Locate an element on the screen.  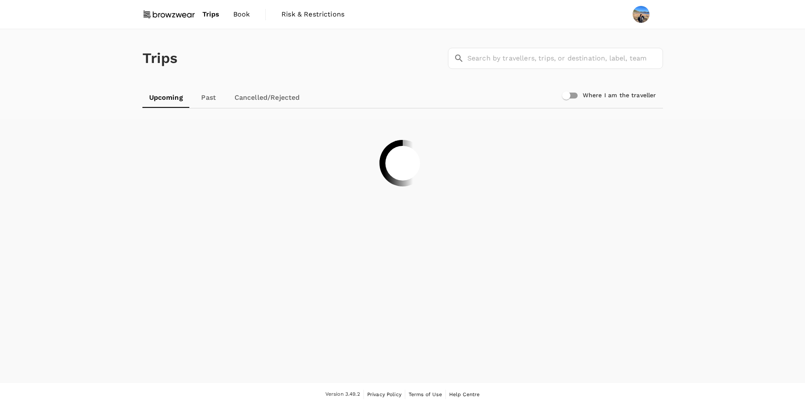
span: Risk & Restrictions is located at coordinates (313, 14).